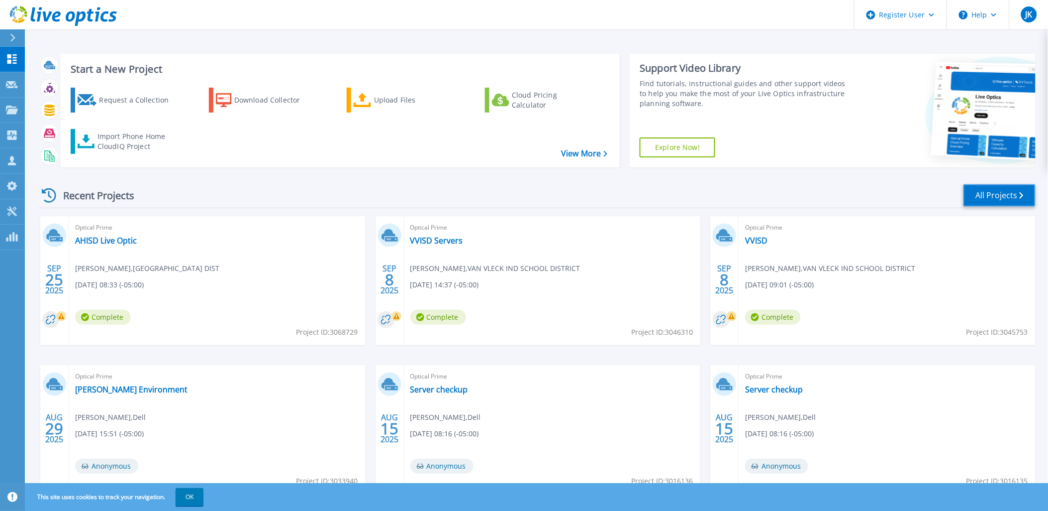 This screenshot has height=511, width=1048. What do you see at coordinates (437, 240) in the screenshot?
I see `a: VVISD Servers` at bounding box center [437, 240].